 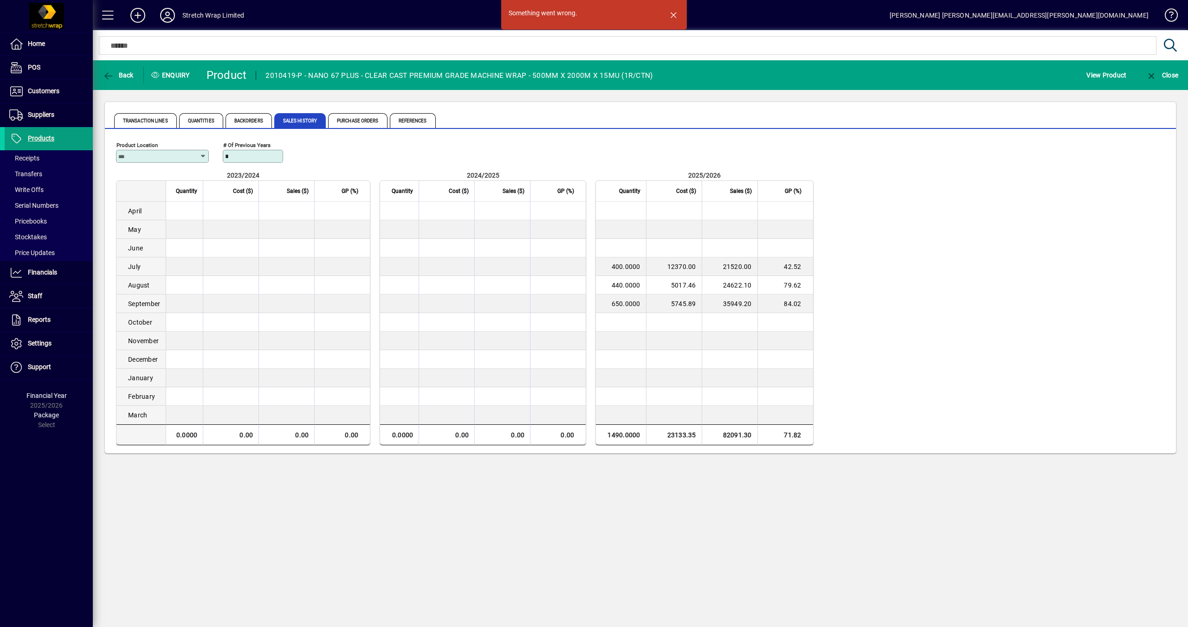 I want to click on span: Support, so click(x=39, y=367).